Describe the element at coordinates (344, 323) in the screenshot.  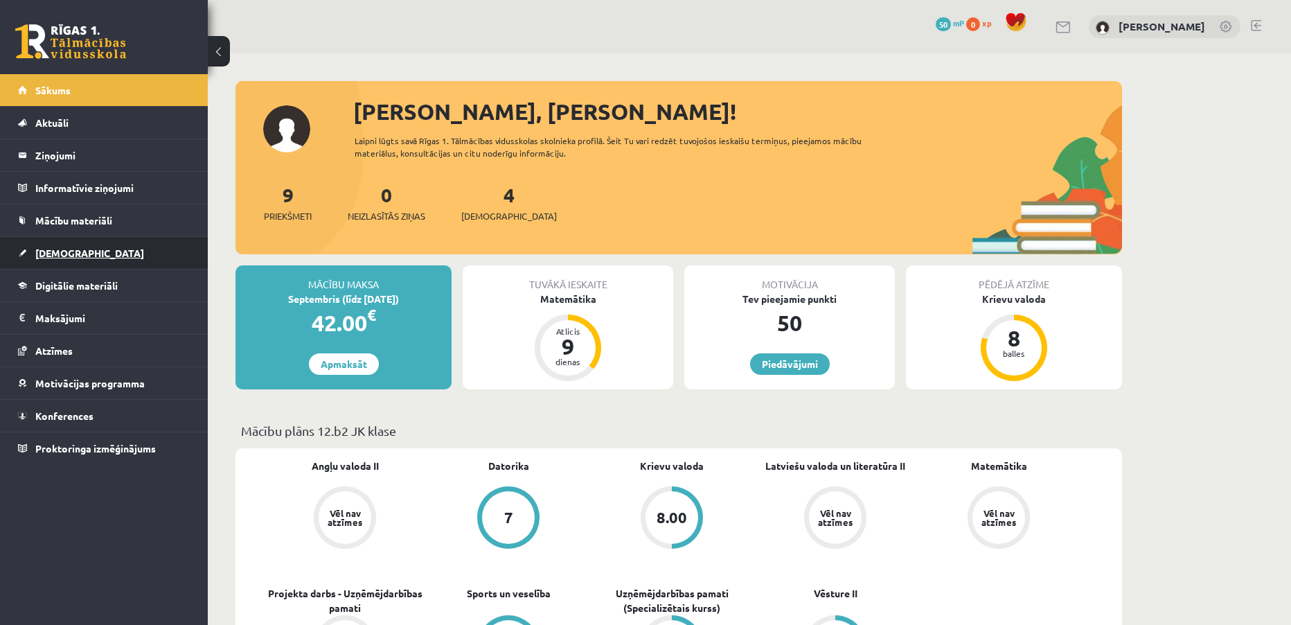
I see `div: 42.00` at that location.